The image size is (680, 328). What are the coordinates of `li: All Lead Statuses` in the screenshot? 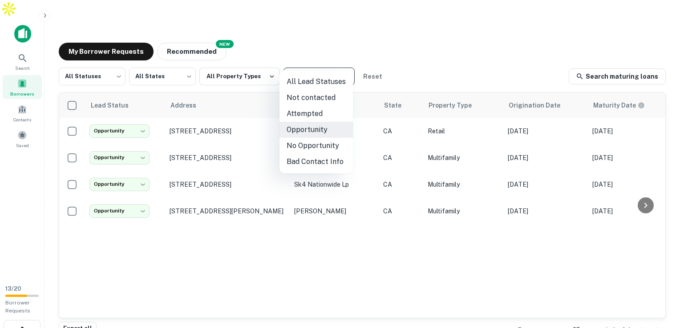 It's located at (316, 82).